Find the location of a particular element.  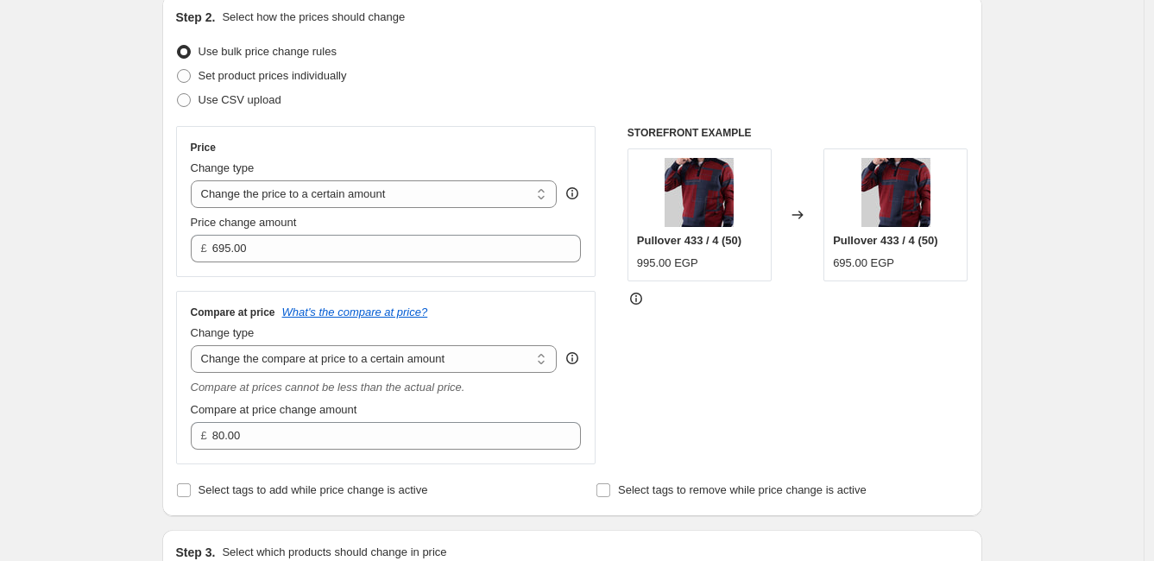

div: 995.00 EGP is located at coordinates (667, 263).